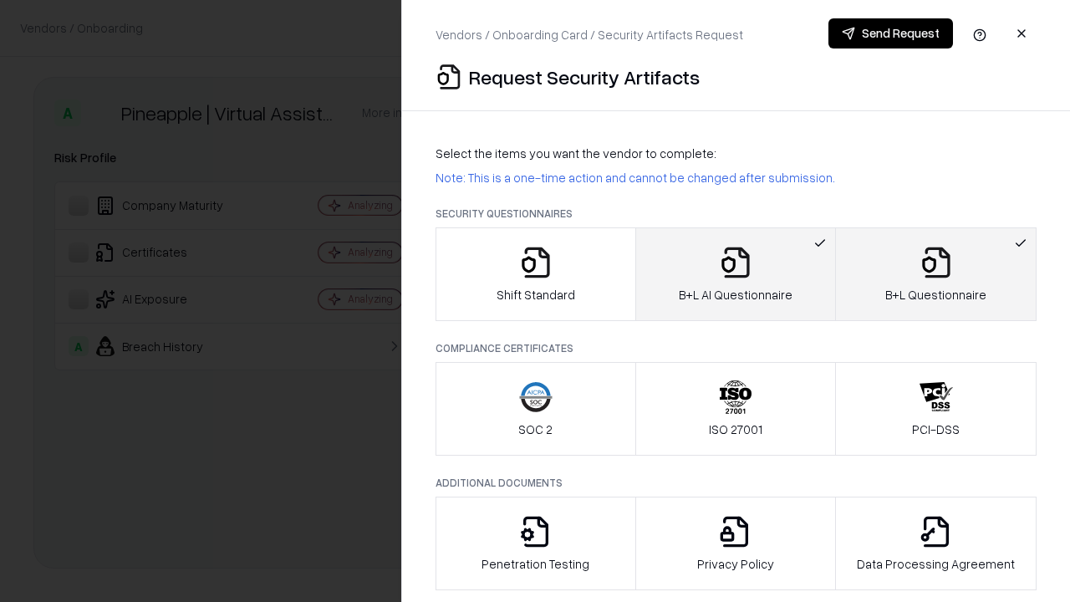  What do you see at coordinates (935, 274) in the screenshot?
I see `button: B+L Questionnaire` at bounding box center [935, 274].